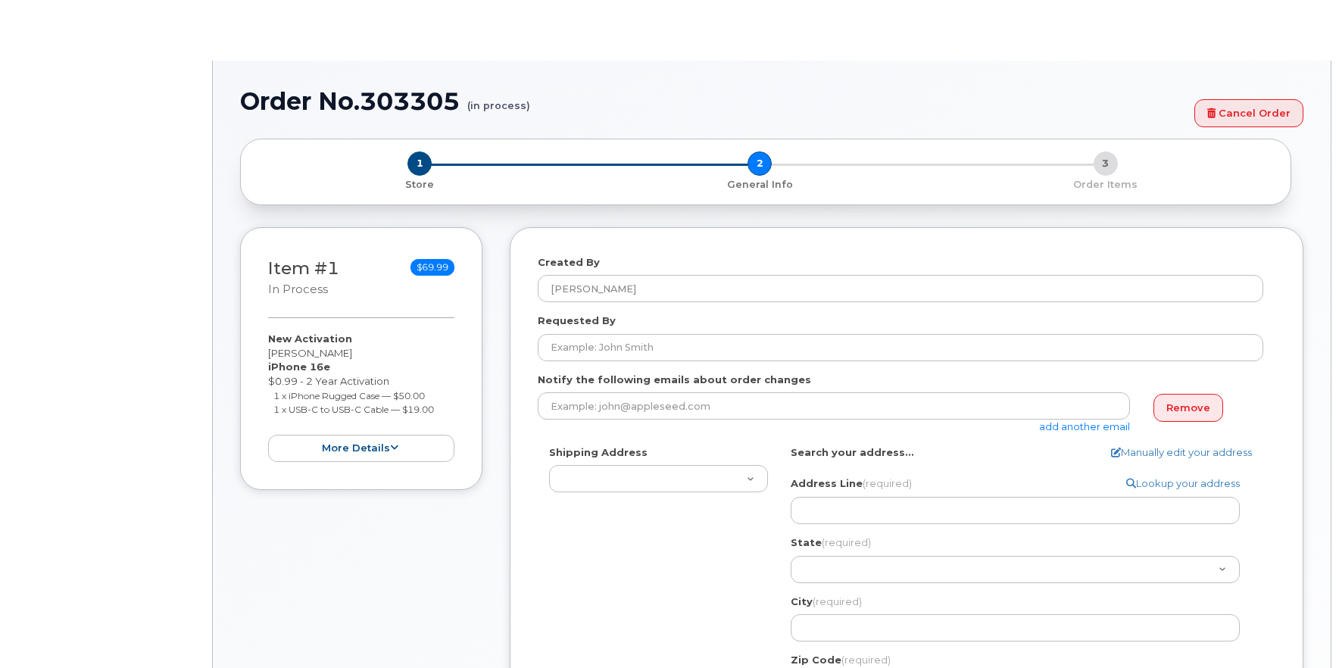  What do you see at coordinates (852, 452) in the screenshot?
I see `label: Search your address...` at bounding box center [852, 452].